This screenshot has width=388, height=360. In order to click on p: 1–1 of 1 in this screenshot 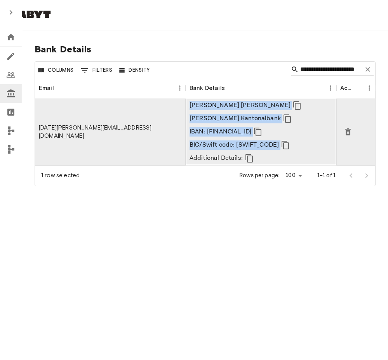, I will do `click(326, 175)`.